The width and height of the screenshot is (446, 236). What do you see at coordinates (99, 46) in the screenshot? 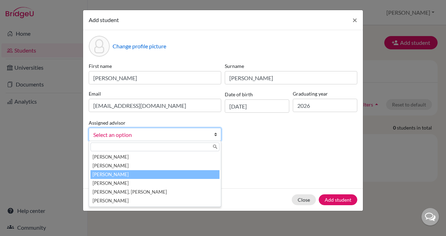
I see `div: Profile picture` at bounding box center [99, 46].